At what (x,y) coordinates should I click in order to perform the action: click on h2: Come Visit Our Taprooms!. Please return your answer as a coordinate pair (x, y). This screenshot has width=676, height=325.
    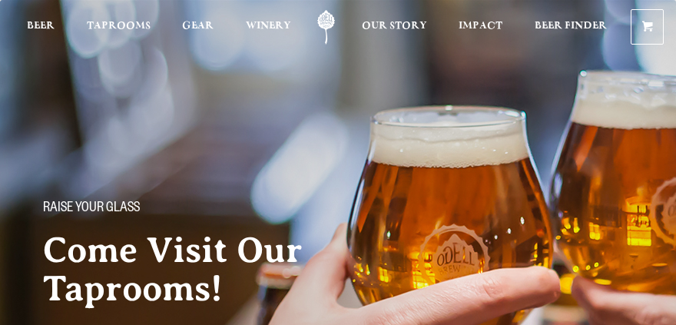
    Looking at the image, I should click on (209, 270).